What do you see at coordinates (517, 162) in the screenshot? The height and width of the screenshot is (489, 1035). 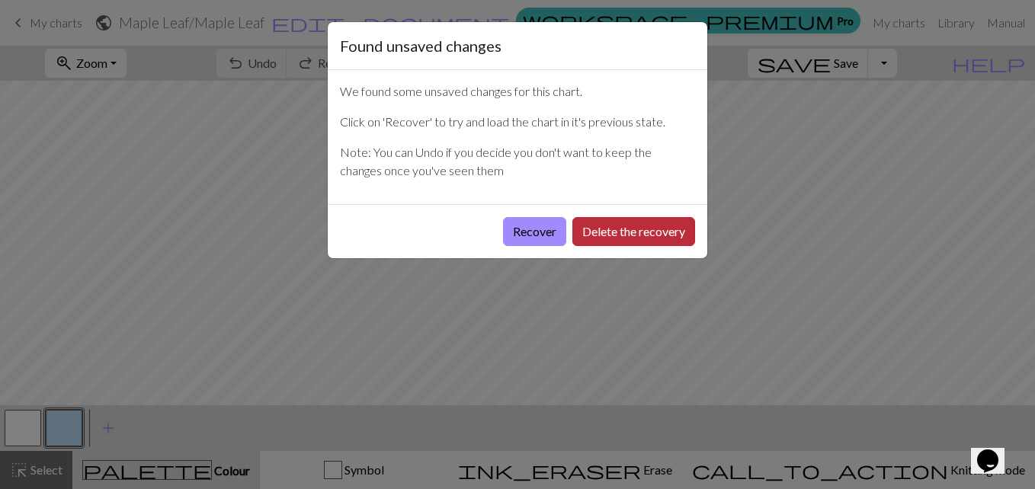 I see `p: Note: You can Undo if you decide you don't want to keep the changes once you've seen them` at bounding box center [517, 162].